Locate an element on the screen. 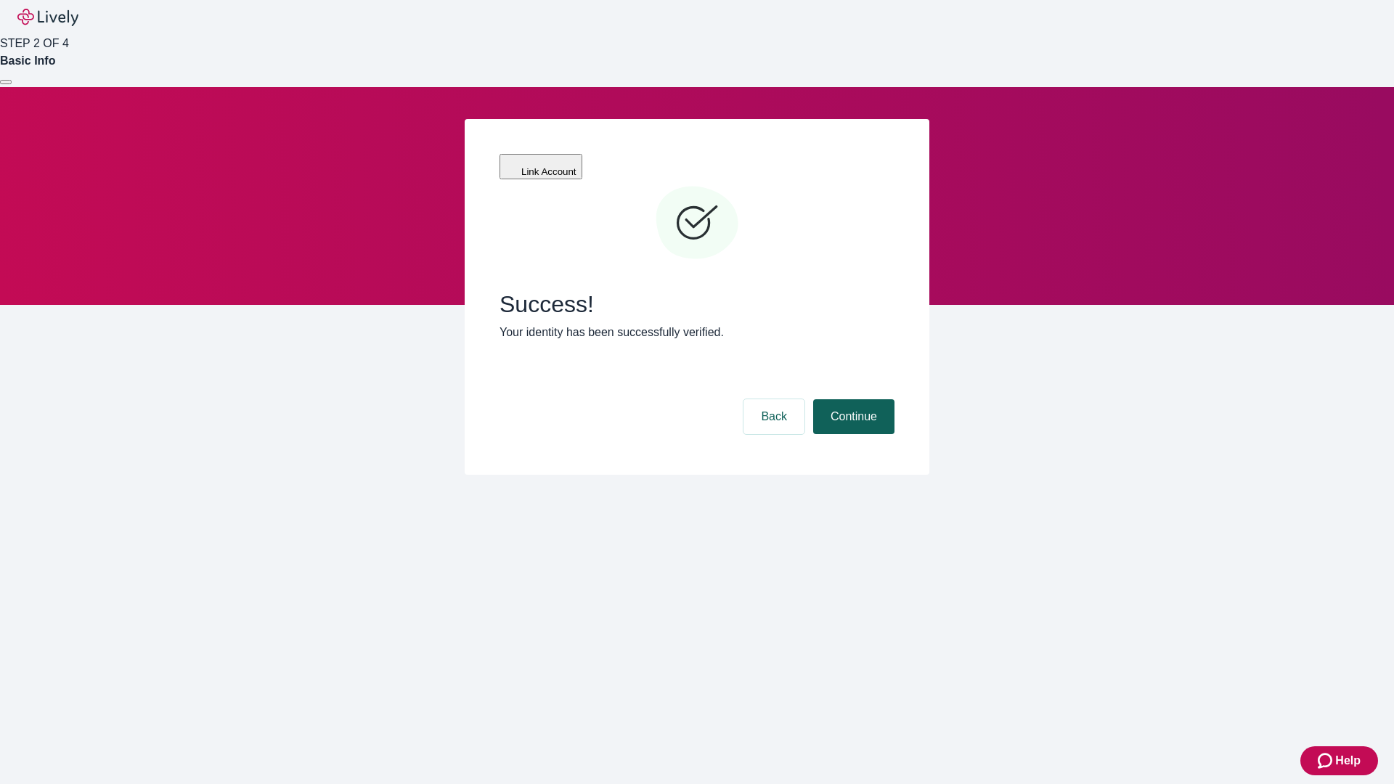  span: Help is located at coordinates (1348, 761).